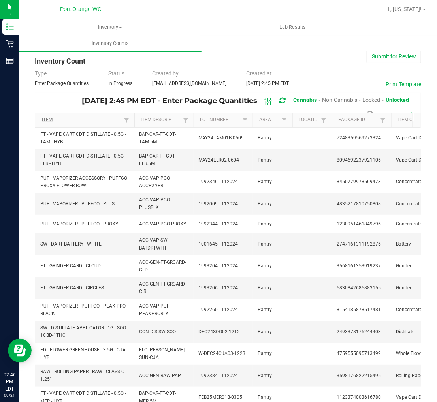  What do you see at coordinates (71, 244) in the screenshot?
I see `span: SW - DART BATTERY - WHITE` at bounding box center [71, 244].